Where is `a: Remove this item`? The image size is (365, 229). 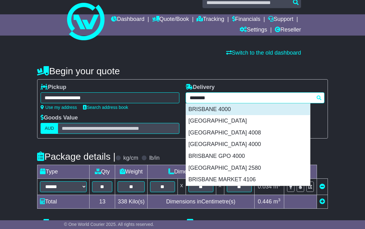 a: Remove this item is located at coordinates (322, 187).